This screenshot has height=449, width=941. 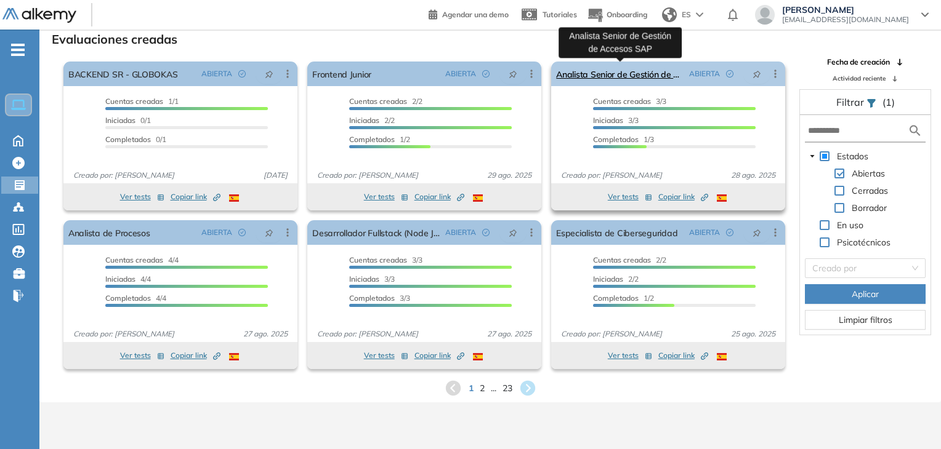 I want to click on span: 4/4, so click(x=142, y=260).